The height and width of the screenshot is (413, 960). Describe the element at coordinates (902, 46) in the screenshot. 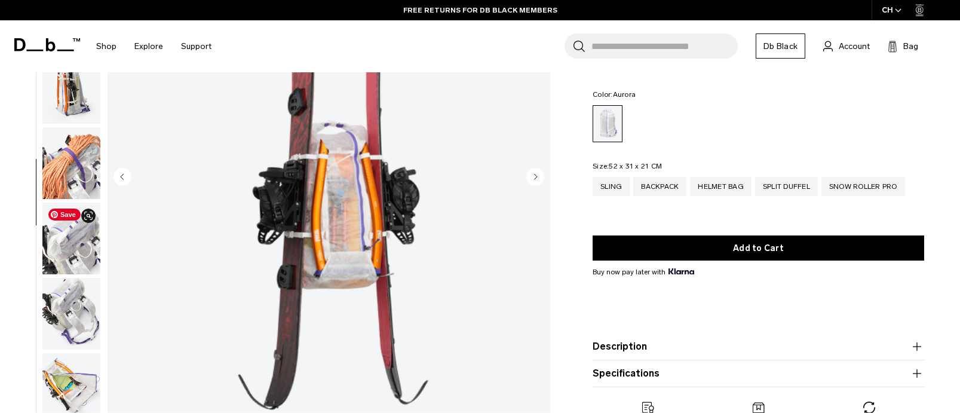

I see `button: Bag` at that location.